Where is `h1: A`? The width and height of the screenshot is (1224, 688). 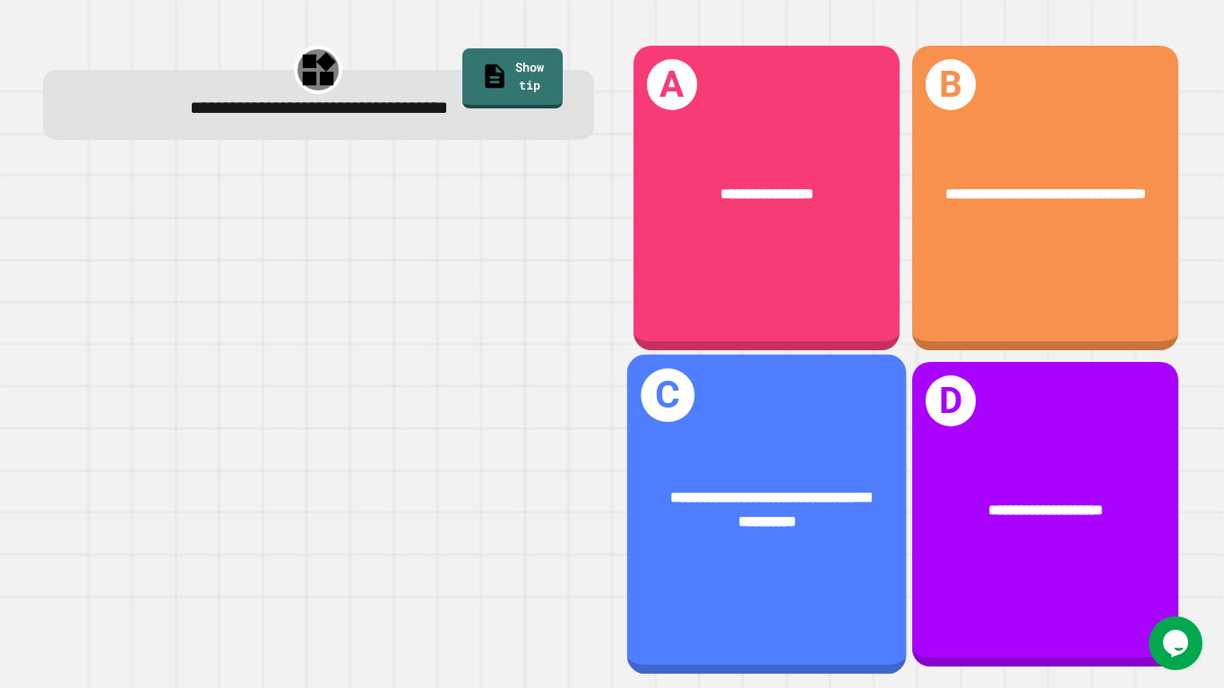
h1: A is located at coordinates (672, 84).